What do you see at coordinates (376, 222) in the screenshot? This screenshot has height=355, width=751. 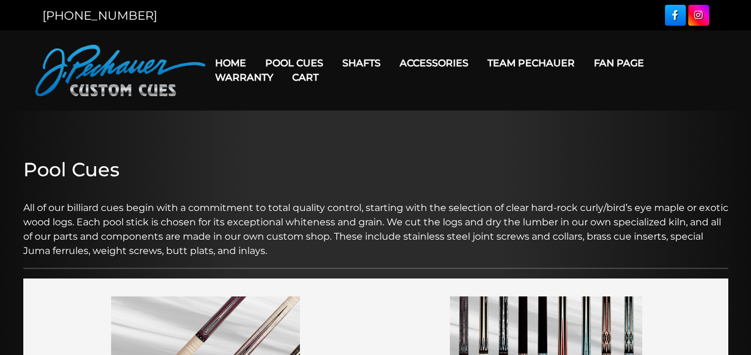 I see `p: All of our billiard cues begin with a commitment to total quality control, starting with the sele...` at bounding box center [376, 222].